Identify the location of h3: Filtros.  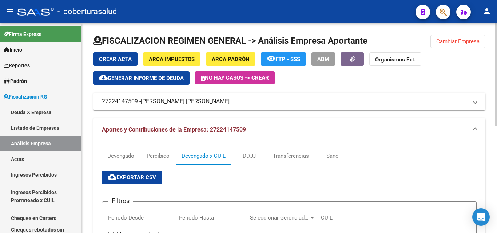
(120, 201).